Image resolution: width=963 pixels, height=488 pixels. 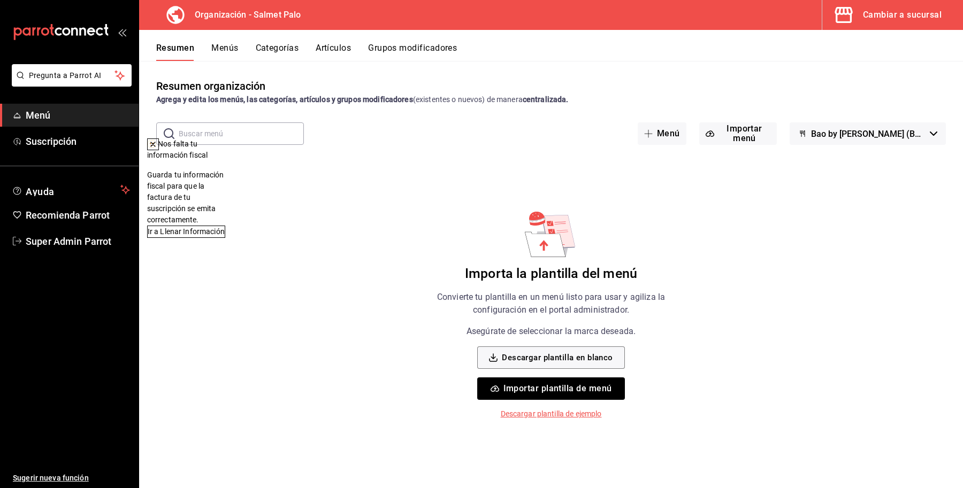 I want to click on strong: Agrega y edita los menús, las categorías, artículos y grupos modificadores, so click(x=285, y=100).